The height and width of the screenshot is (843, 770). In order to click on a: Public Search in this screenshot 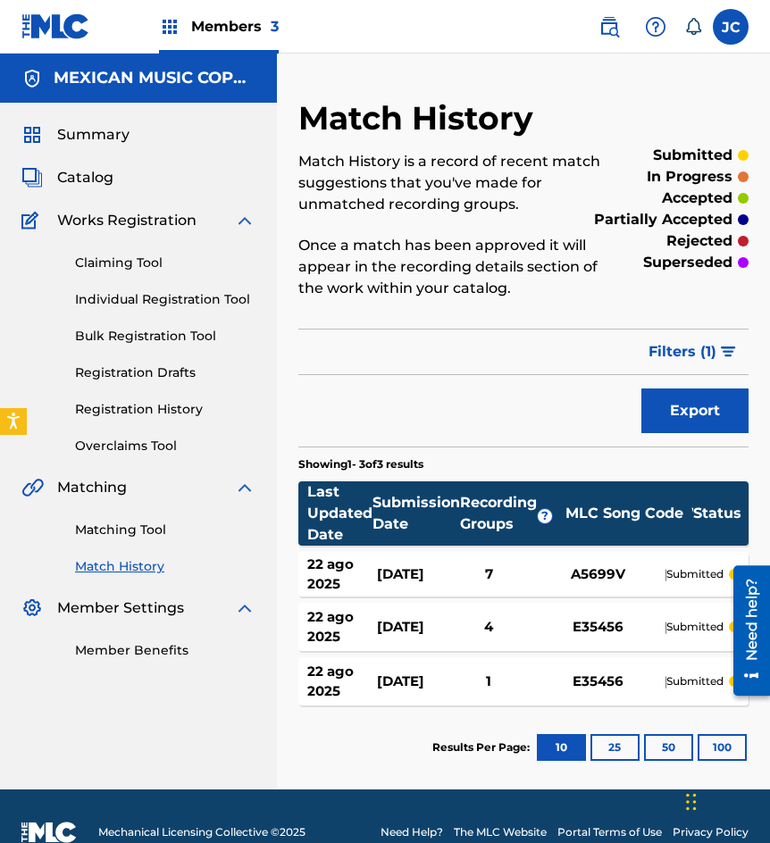, I will do `click(609, 27)`.